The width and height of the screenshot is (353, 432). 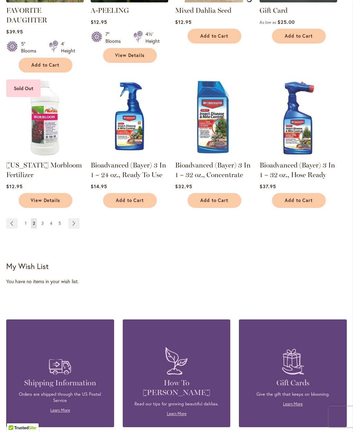 What do you see at coordinates (214, 118) in the screenshot?
I see `img: Bioadvanced (Bayer) 3 In 1 – 32 oz., Concentrate` at bounding box center [214, 118].